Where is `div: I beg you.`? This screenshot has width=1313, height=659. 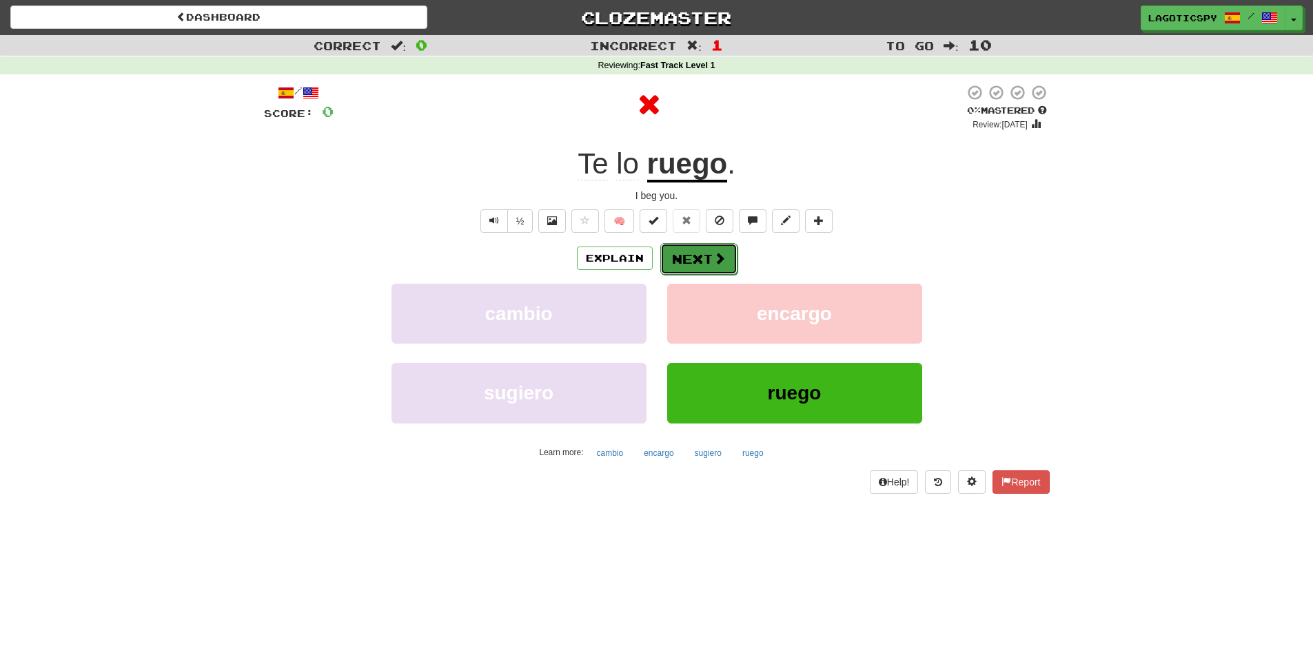 div: I beg you. is located at coordinates (657, 196).